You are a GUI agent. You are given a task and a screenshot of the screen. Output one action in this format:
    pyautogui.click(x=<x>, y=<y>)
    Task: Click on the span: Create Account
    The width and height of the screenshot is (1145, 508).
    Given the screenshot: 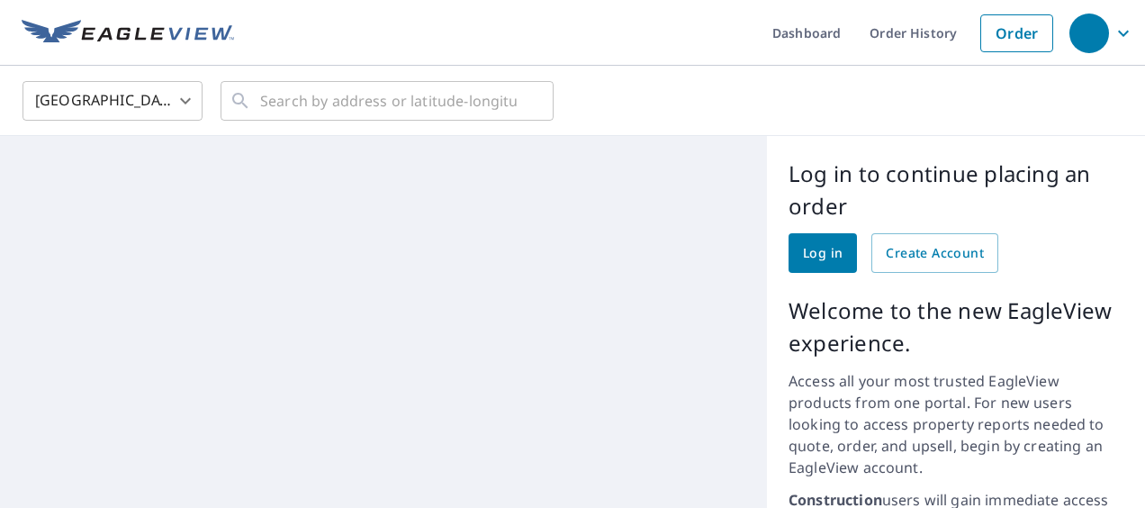 What is the action you would take?
    pyautogui.click(x=934, y=253)
    